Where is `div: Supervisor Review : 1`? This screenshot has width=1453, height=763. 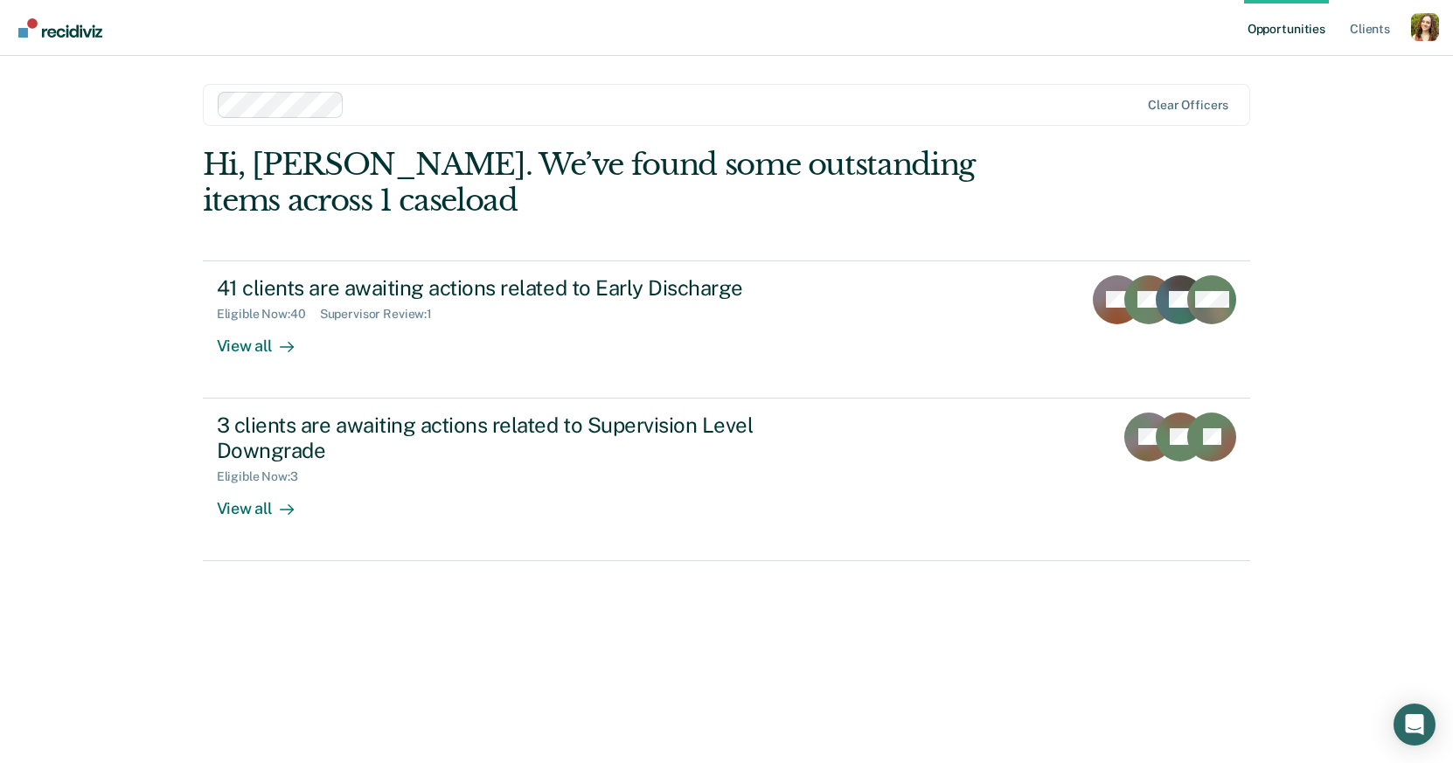
div: Supervisor Review : 1 is located at coordinates (383, 314).